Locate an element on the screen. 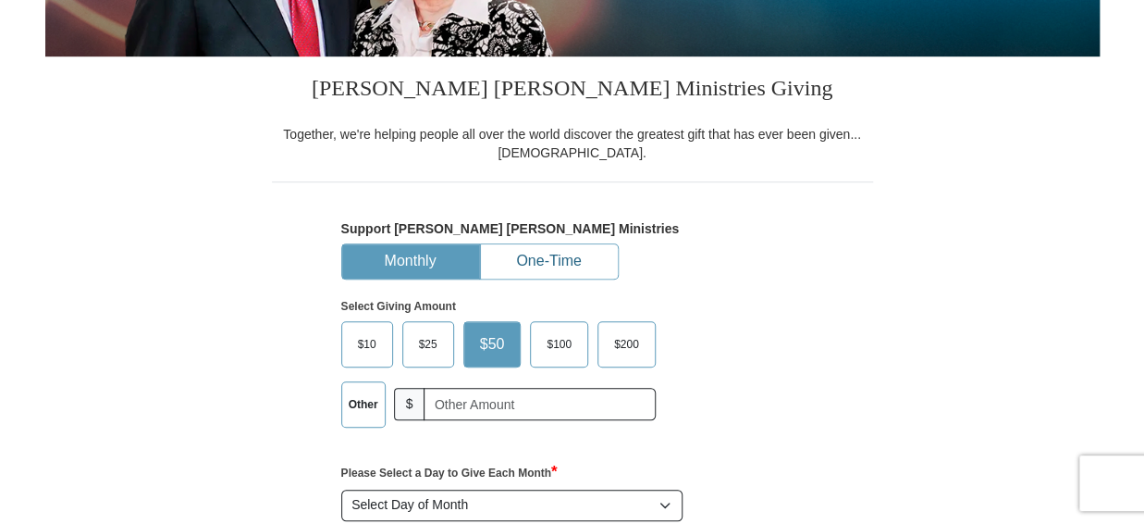  span: $25 is located at coordinates (428, 344).